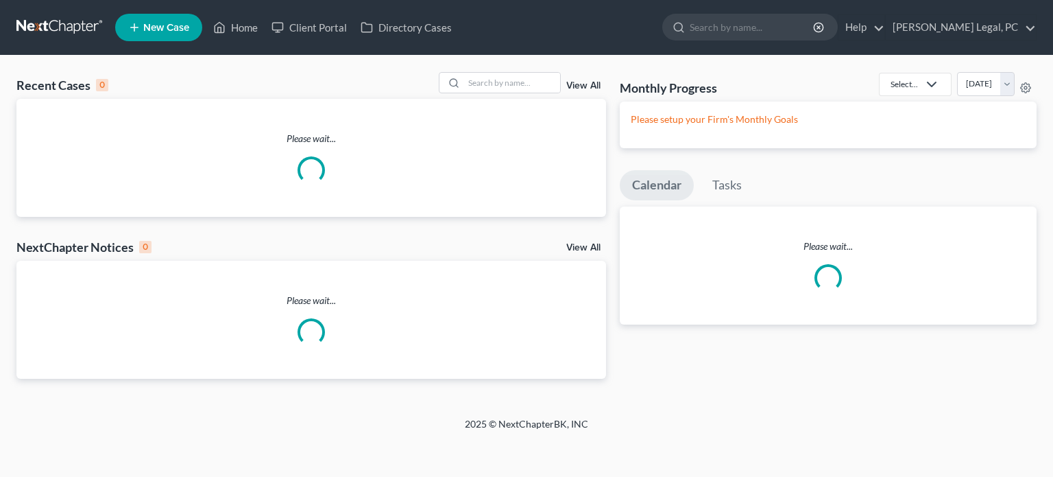 This screenshot has width=1053, height=477. Describe the element at coordinates (669, 88) in the screenshot. I see `h3: Monthly Progress` at that location.